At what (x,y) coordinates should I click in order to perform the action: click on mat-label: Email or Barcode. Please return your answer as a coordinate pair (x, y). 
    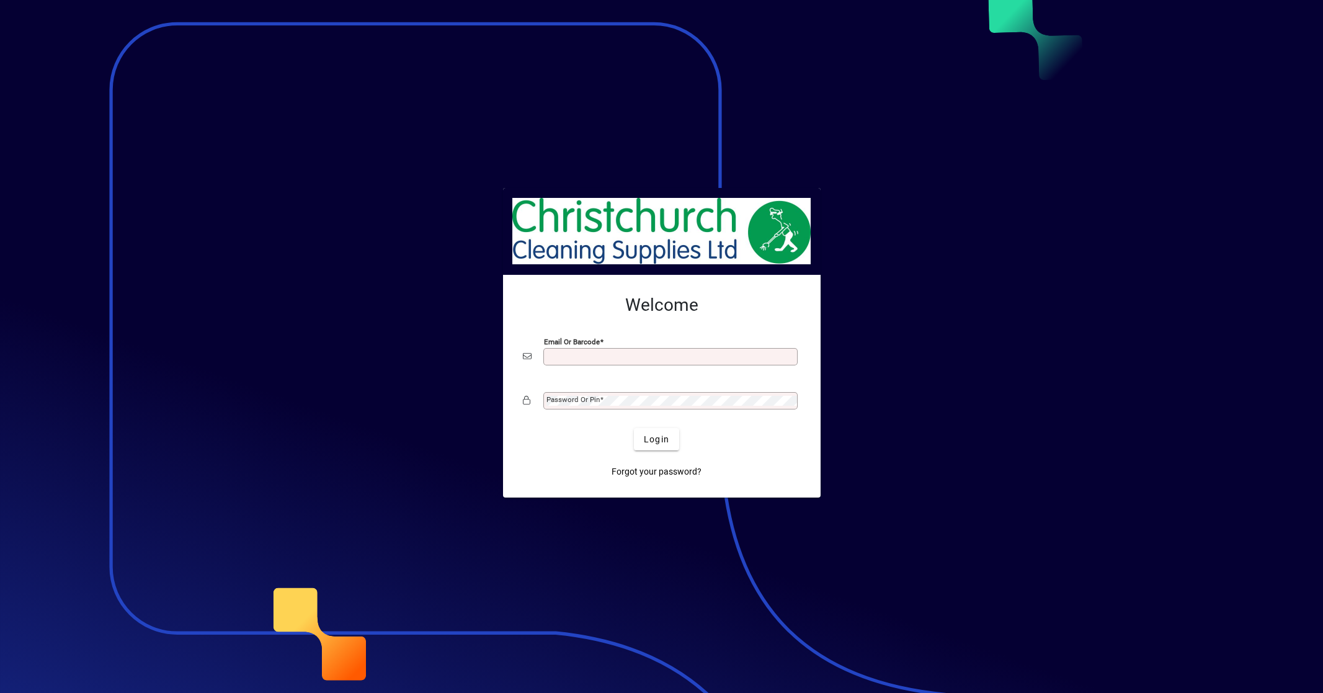
    Looking at the image, I should click on (572, 342).